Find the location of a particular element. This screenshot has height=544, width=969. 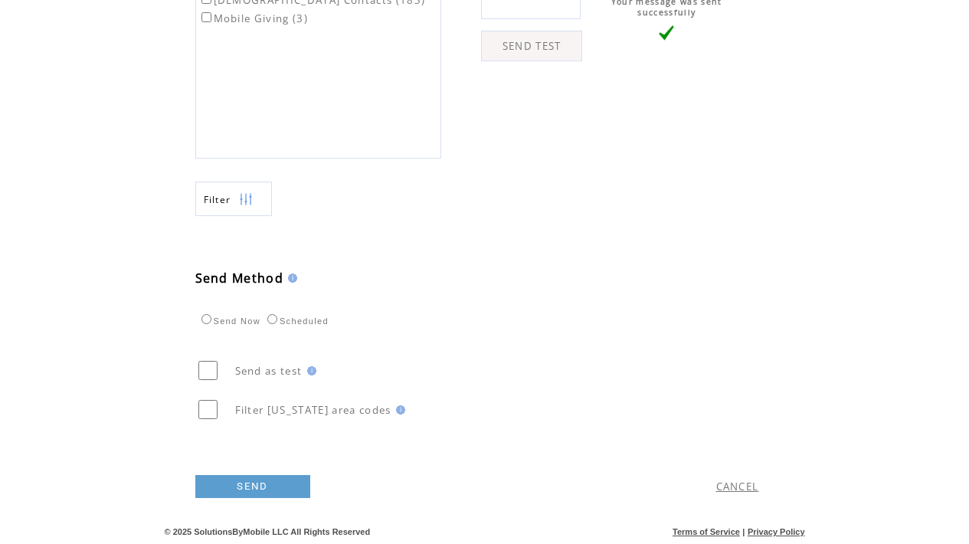

input: Send Now is located at coordinates (206, 319).